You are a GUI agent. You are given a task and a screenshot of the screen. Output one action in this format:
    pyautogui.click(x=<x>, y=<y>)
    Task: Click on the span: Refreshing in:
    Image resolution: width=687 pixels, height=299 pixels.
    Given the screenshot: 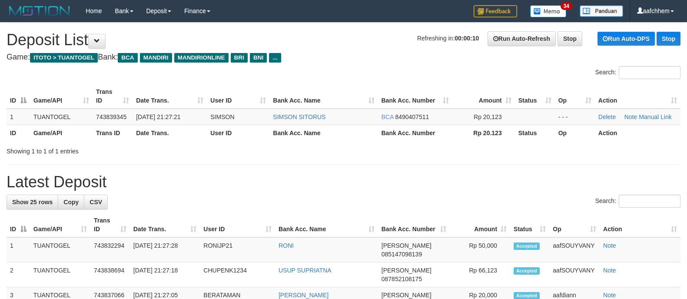 What is the action you would take?
    pyautogui.click(x=448, y=38)
    